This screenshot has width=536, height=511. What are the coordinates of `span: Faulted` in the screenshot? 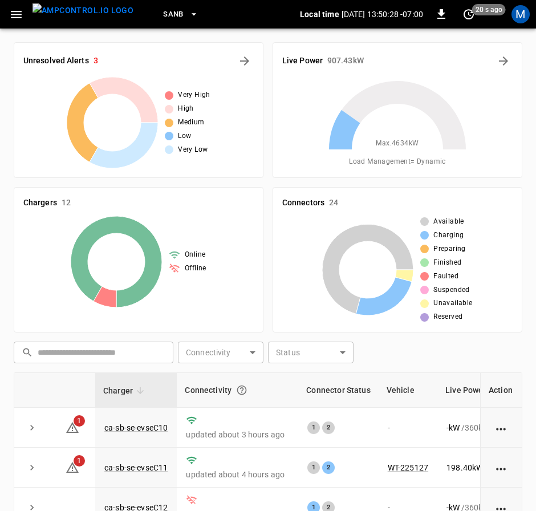 It's located at (446, 277).